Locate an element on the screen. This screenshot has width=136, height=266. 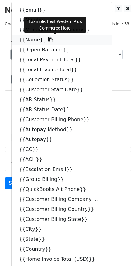
a: {{ Open Balance }} is located at coordinates (62, 50).